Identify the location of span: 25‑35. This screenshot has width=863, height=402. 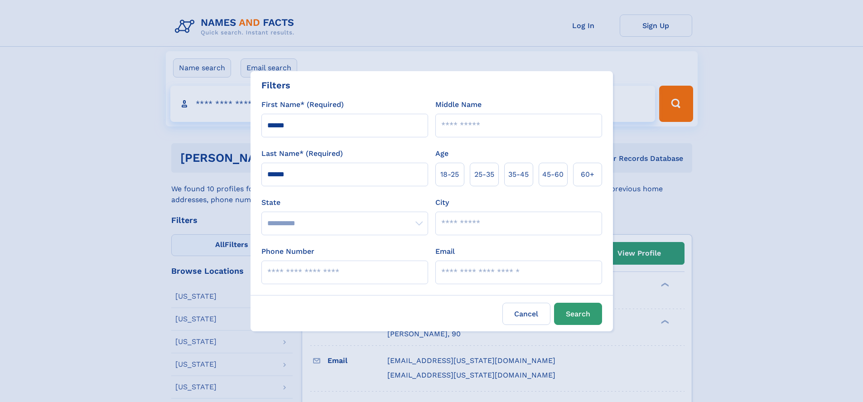
(484, 174).